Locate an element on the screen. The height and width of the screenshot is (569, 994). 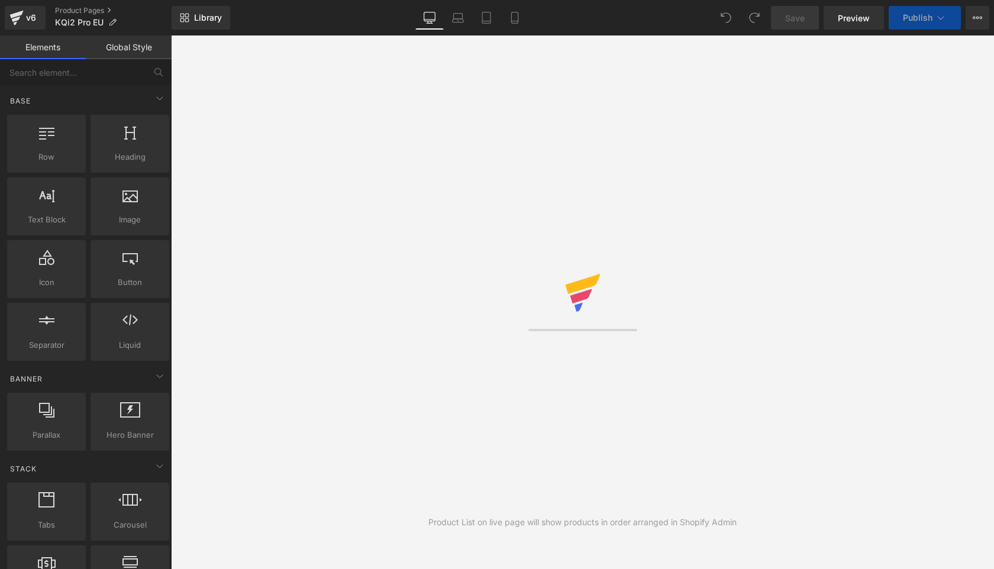
span: Preview is located at coordinates (854, 18).